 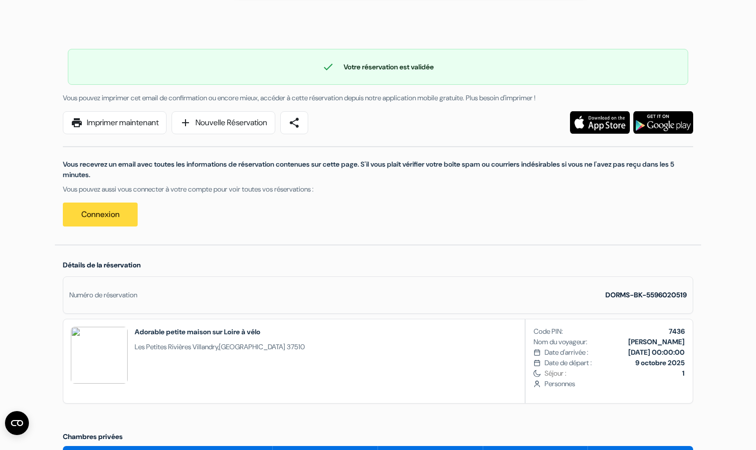 What do you see at coordinates (294, 123) in the screenshot?
I see `span: share` at bounding box center [294, 123].